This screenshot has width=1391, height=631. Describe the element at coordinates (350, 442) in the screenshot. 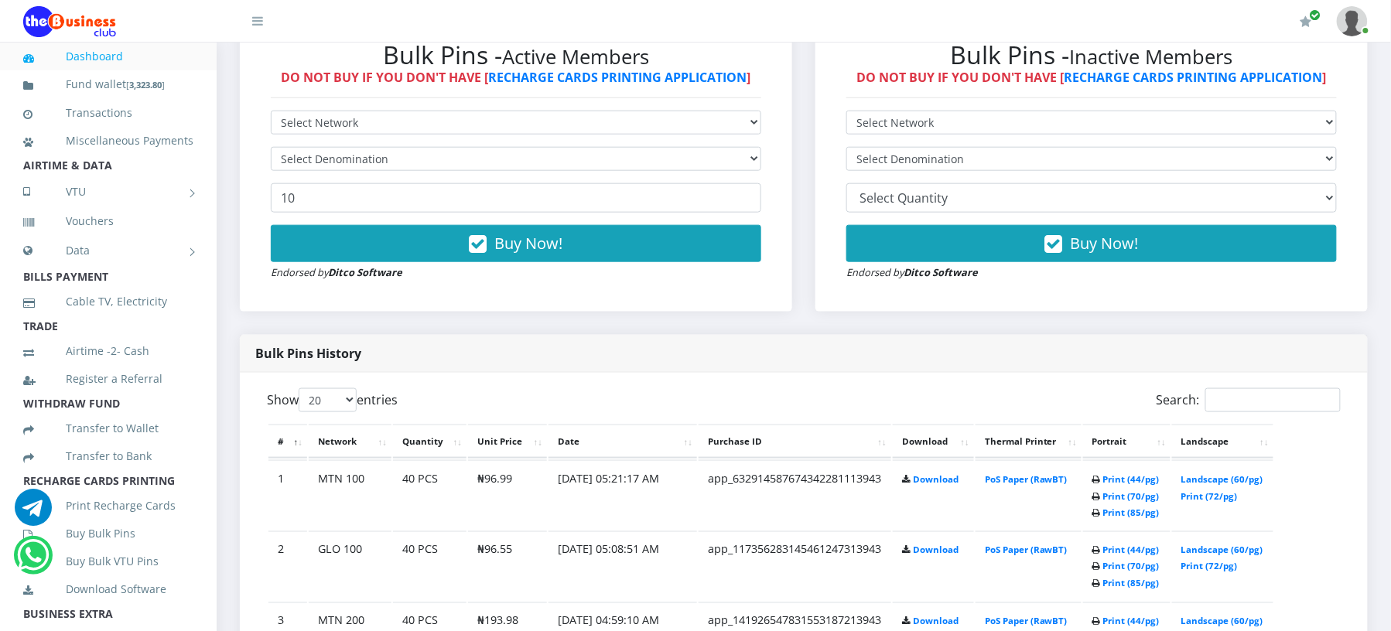

I see `th: Network: activate to sort column ascending` at that location.